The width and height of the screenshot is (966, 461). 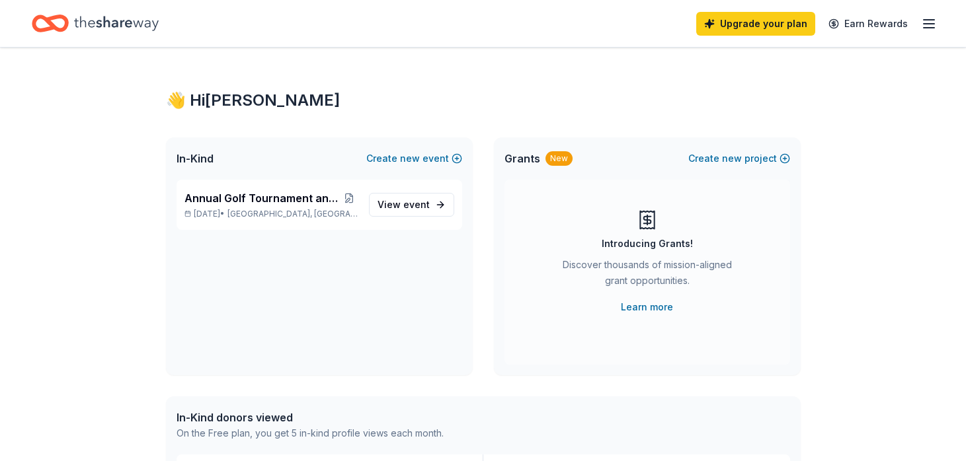 I want to click on span: Annual Golf Tournament and Silent Auction, so click(x=262, y=198).